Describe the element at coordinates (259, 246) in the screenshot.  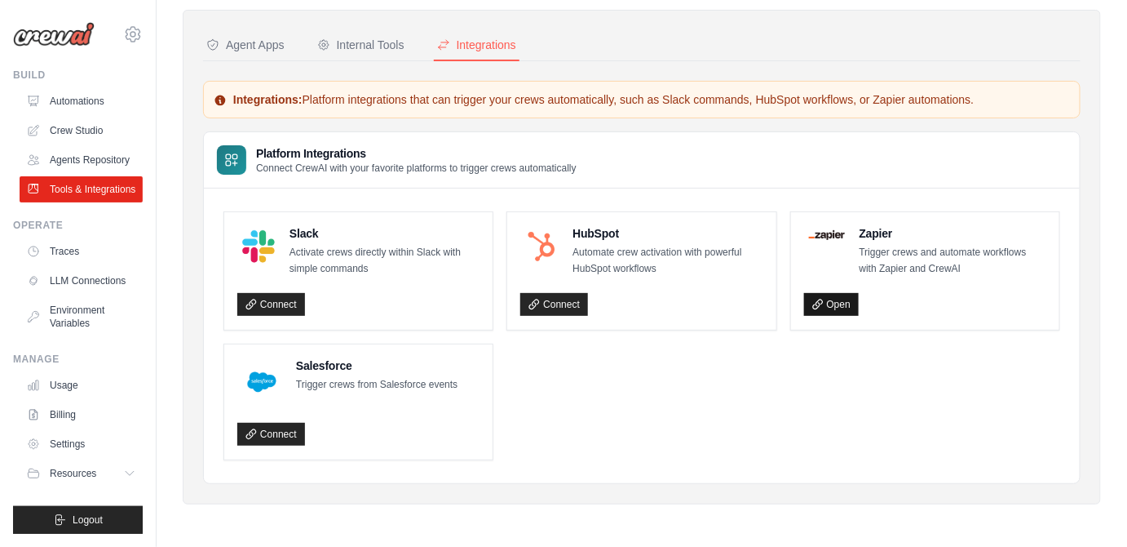
I see `img: Slack Logo` at that location.